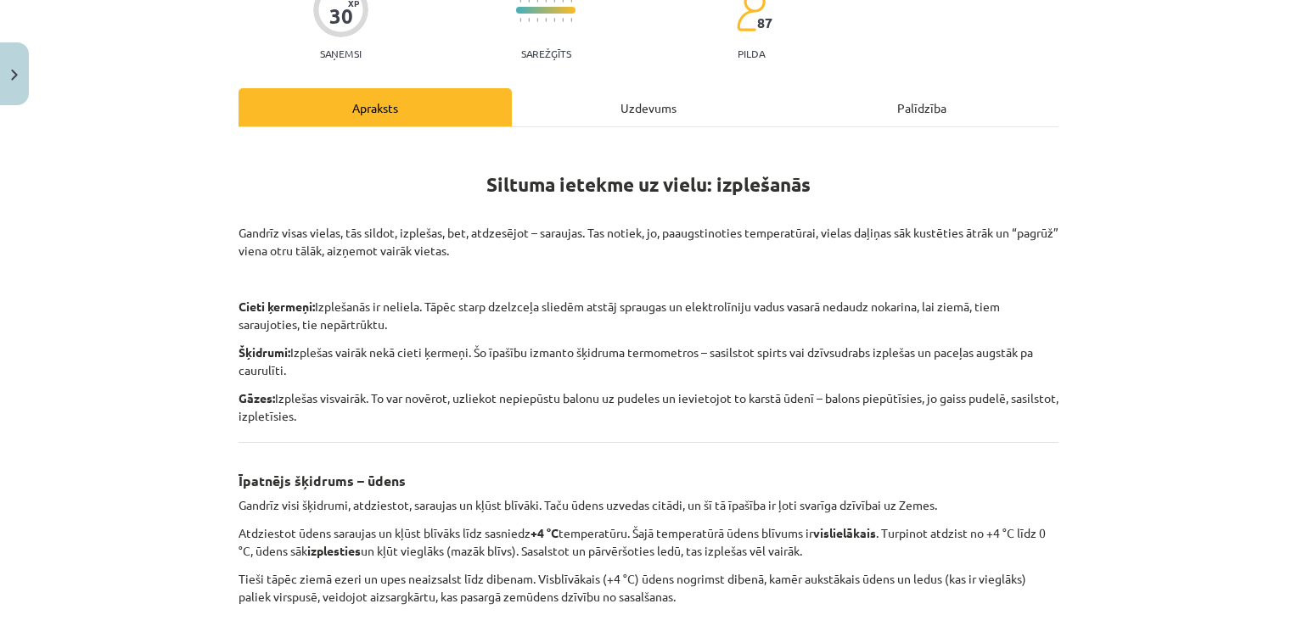 The width and height of the screenshot is (1297, 626). What do you see at coordinates (648, 362) in the screenshot?
I see `p: Izplešas vairāk nekā cieti ķermeņi. Šo īpašību izmanto šķidruma termometros – sasilstot spirts va...` at bounding box center [648, 362].